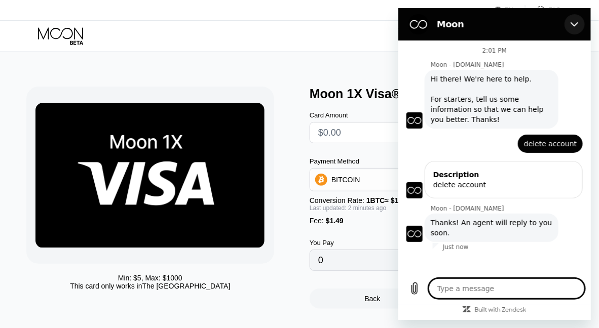  I want to click on div: delete account, so click(105, 177).